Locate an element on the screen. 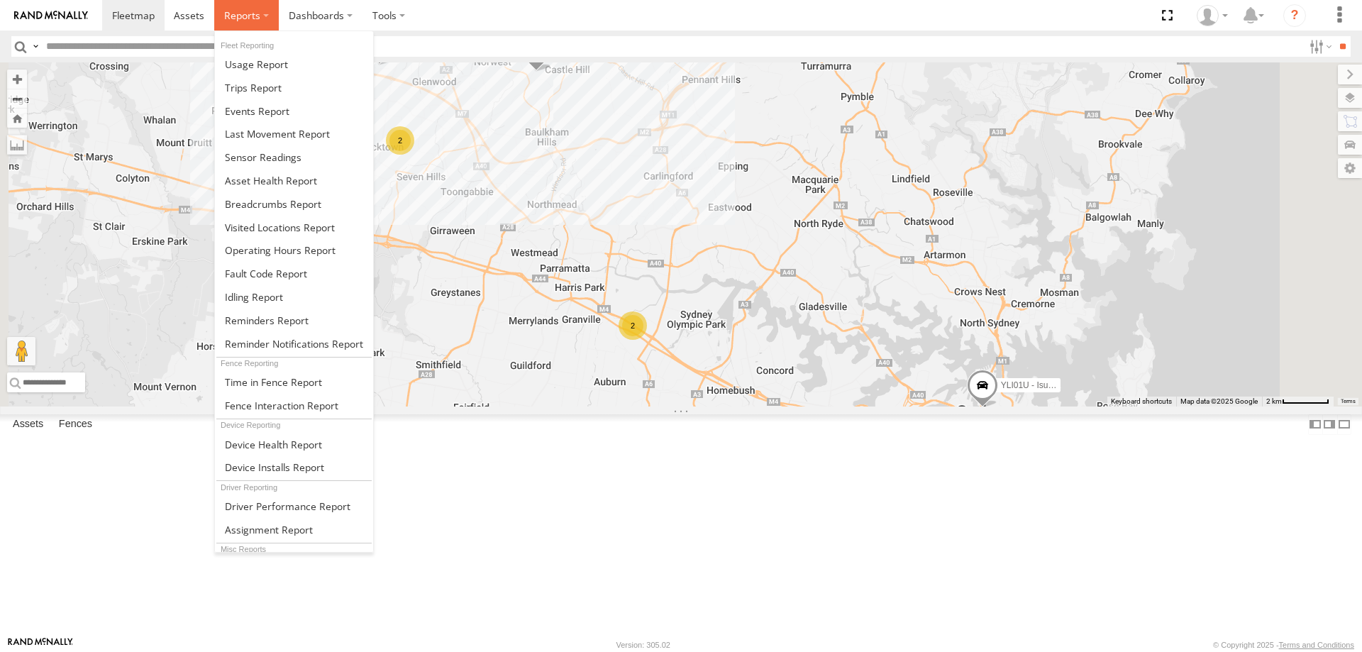 The width and height of the screenshot is (1362, 652). a: Usage Report is located at coordinates (294, 64).